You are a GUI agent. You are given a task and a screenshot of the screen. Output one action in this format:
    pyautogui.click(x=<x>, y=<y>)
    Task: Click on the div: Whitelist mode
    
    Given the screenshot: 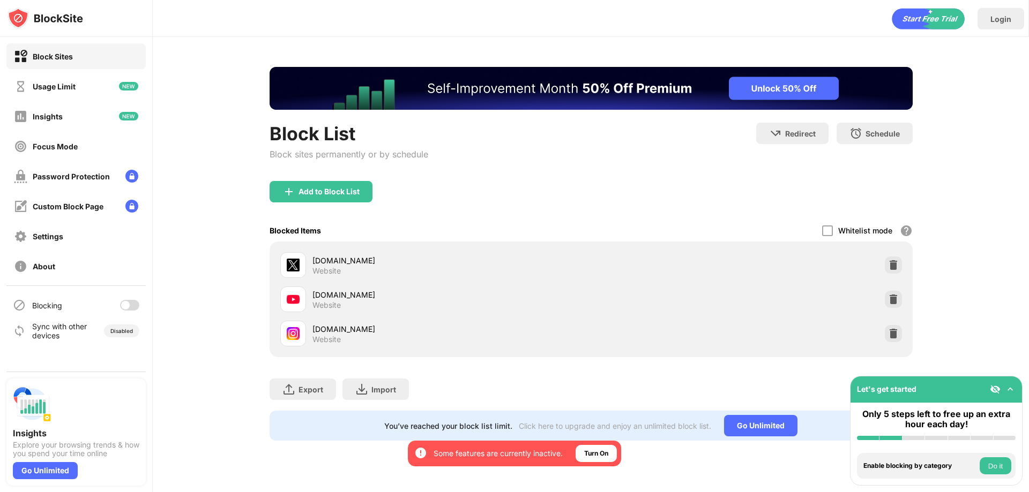 What is the action you would take?
    pyautogui.click(x=865, y=230)
    